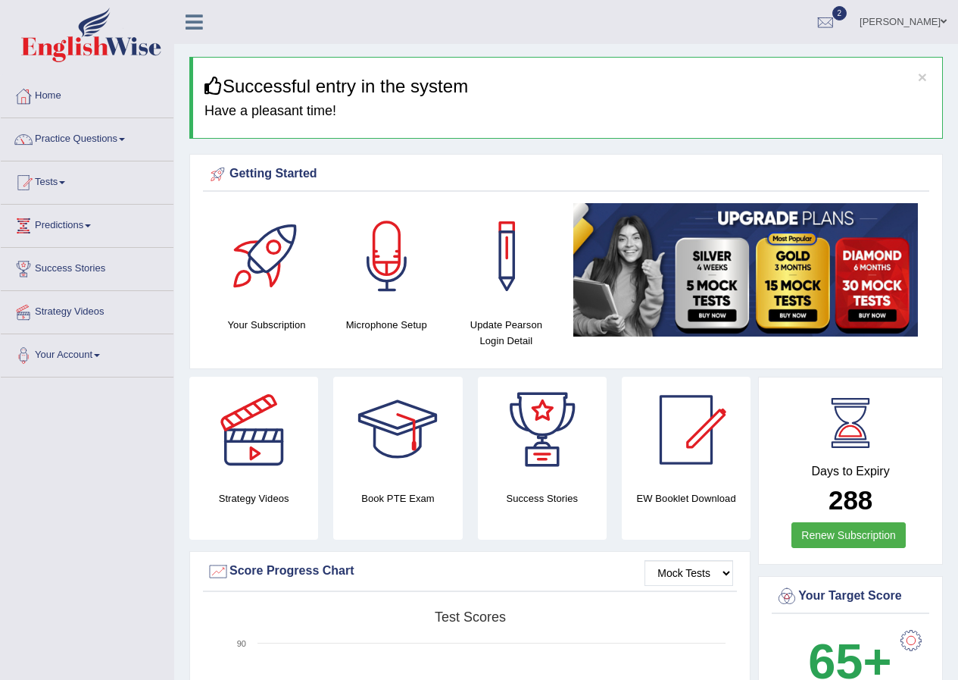 The image size is (958, 680). I want to click on h4: Book PTE Exam, so click(398, 498).